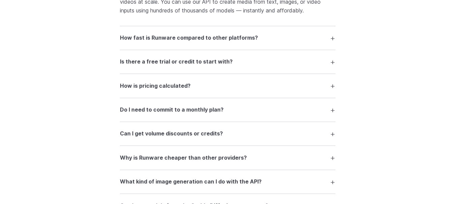 The width and height of the screenshot is (455, 204). What do you see at coordinates (228, 110) in the screenshot?
I see `summary: Do I need to commit to a monthly plan?` at bounding box center [228, 110].